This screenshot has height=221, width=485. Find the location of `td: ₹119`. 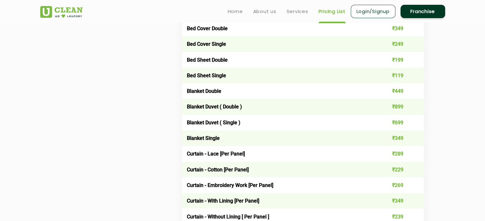

td: ₹119 is located at coordinates (399, 76).